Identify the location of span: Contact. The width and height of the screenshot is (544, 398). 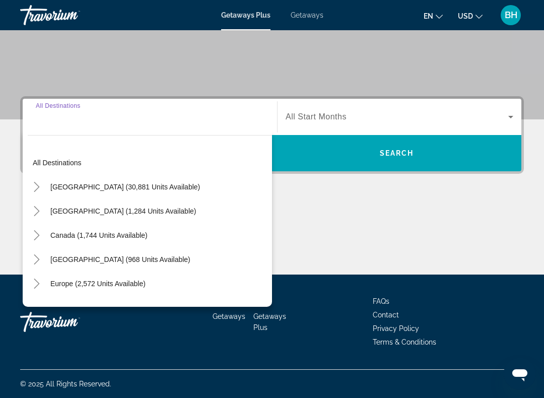
(386, 315).